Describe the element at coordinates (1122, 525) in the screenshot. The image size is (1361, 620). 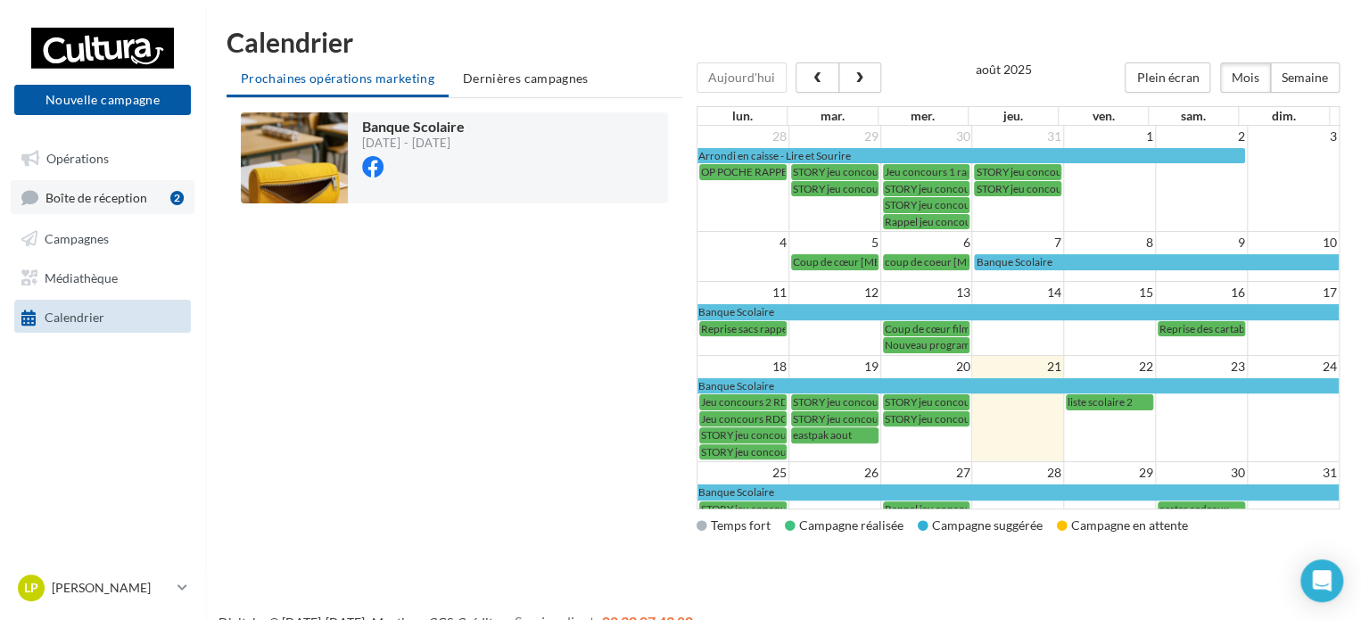
I see `div: Campagne en attente` at that location.